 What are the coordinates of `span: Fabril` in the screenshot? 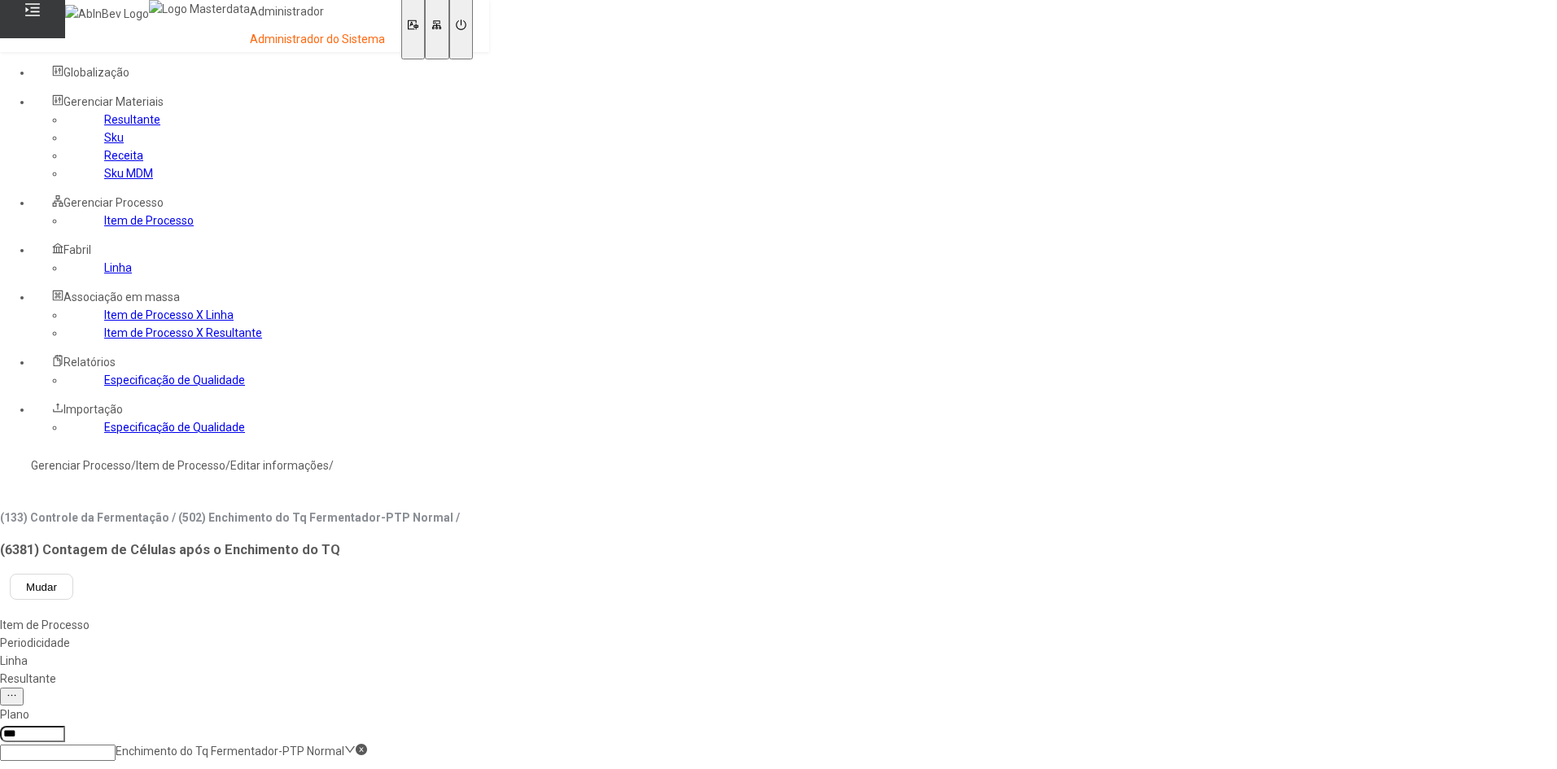 It's located at (77, 250).